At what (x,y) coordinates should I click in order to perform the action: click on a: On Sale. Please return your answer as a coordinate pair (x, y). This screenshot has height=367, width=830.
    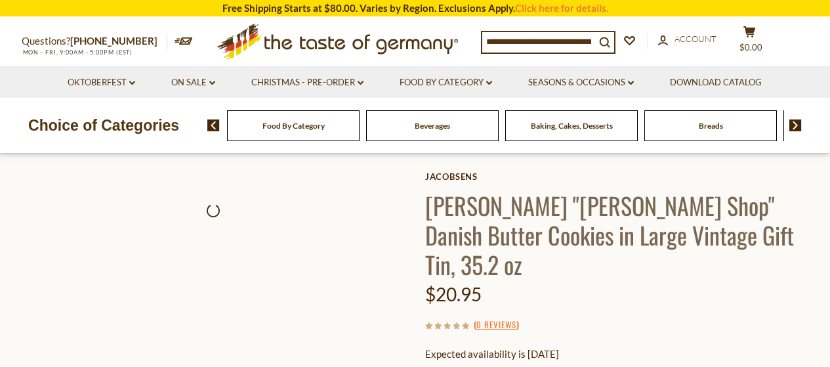
    Looking at the image, I should click on (193, 83).